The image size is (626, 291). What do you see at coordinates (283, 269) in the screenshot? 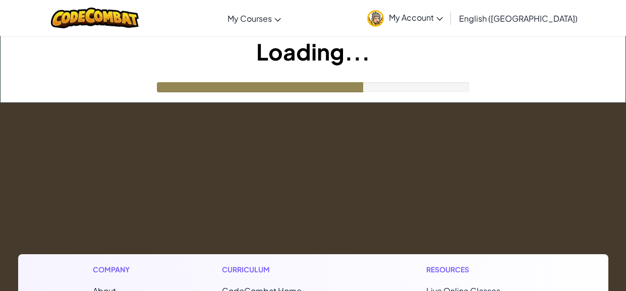
I see `h1: Curriculum` at bounding box center [283, 269].